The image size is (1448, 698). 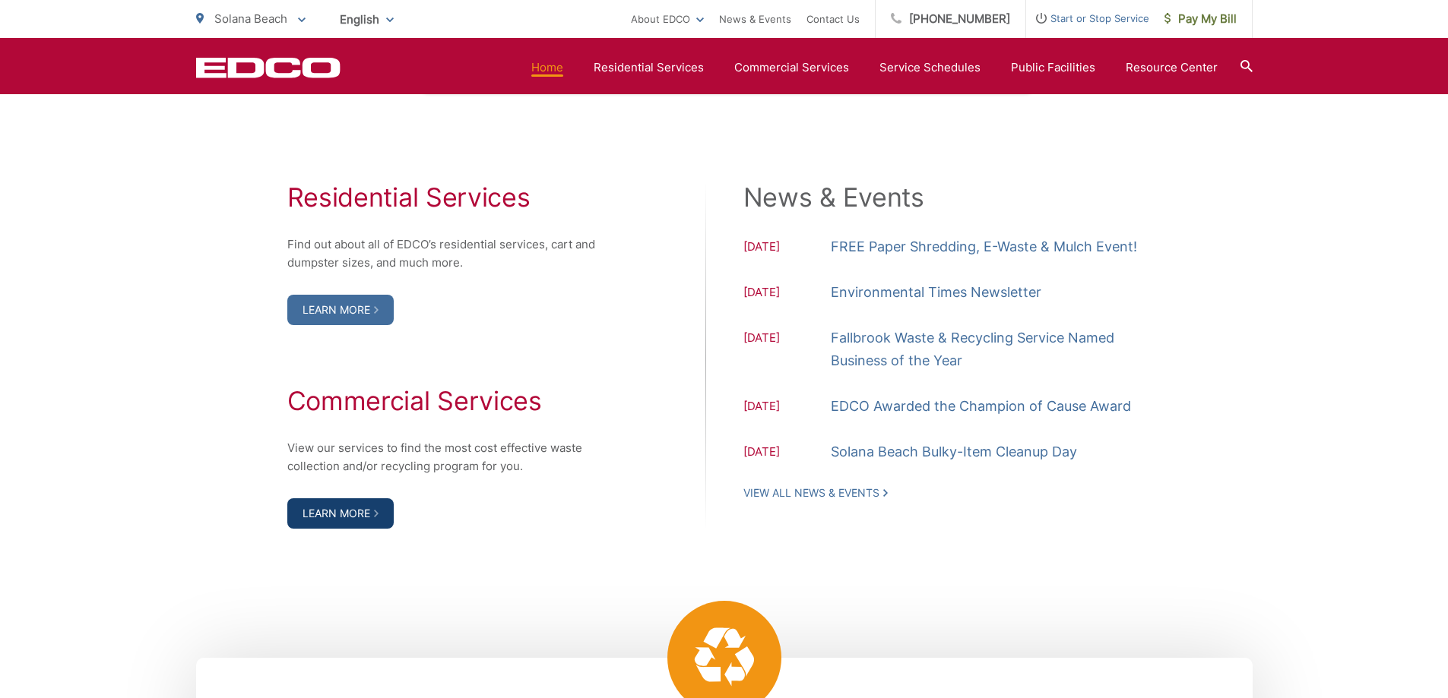 What do you see at coordinates (996, 350) in the screenshot?
I see `a: Fallbrook Waste & Recycling Service Named Business of the Year` at bounding box center [996, 350].